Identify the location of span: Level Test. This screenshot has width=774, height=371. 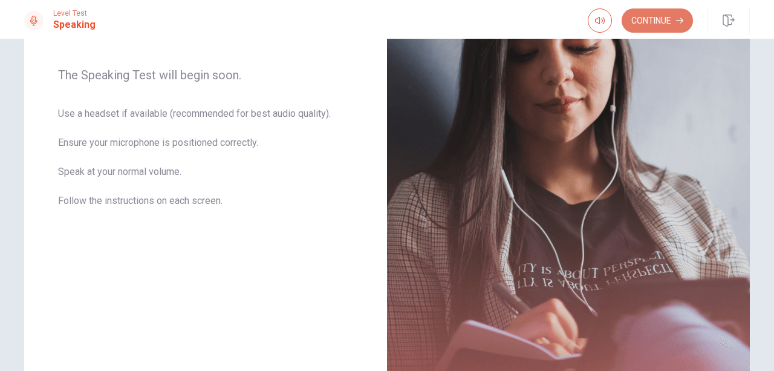
(74, 13).